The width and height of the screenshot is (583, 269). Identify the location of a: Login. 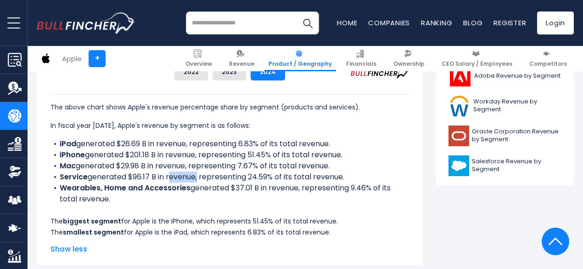
(556, 23).